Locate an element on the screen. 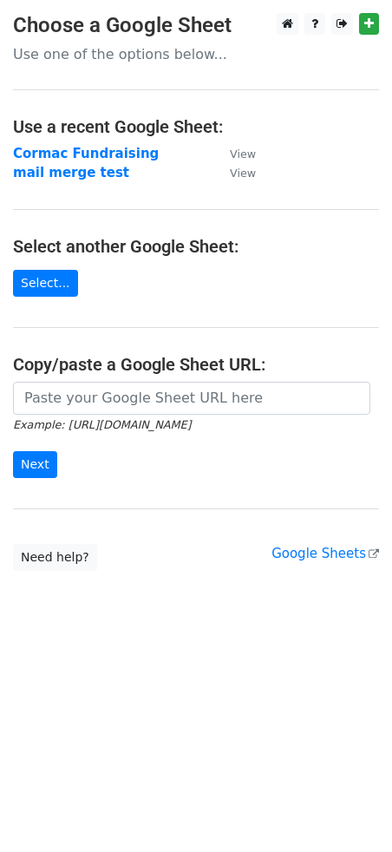  a: Need help? is located at coordinates (55, 557).